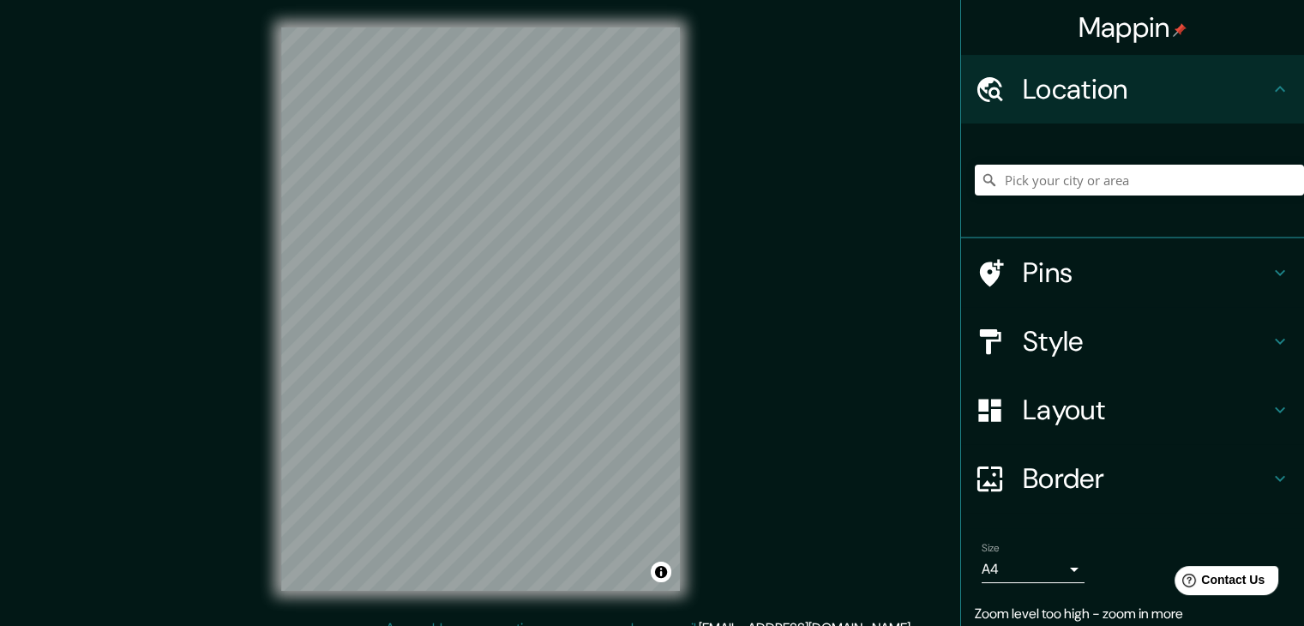  Describe the element at coordinates (661, 572) in the screenshot. I see `button: Toggle attribution` at that location.